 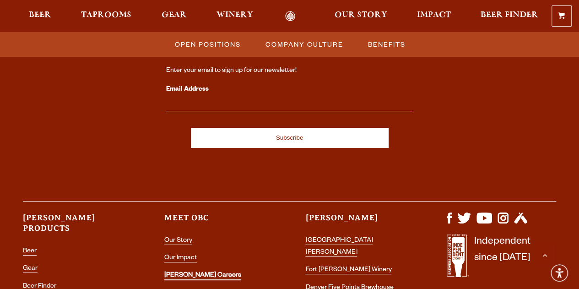 I want to click on div: Accessibility Menu, so click(x=559, y=273).